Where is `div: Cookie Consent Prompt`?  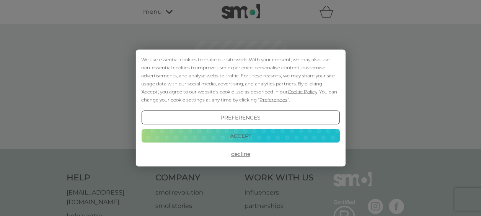 div: Cookie Consent Prompt is located at coordinates (241, 108).